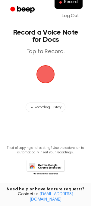 The image size is (91, 206). I want to click on p: Tap to Record., so click(45, 52).